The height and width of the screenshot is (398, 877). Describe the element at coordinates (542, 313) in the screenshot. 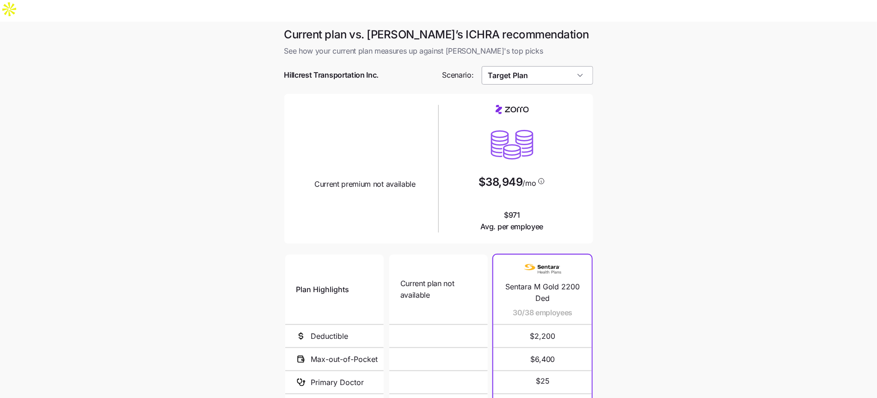

I see `span: 30/38 employees` at that location.